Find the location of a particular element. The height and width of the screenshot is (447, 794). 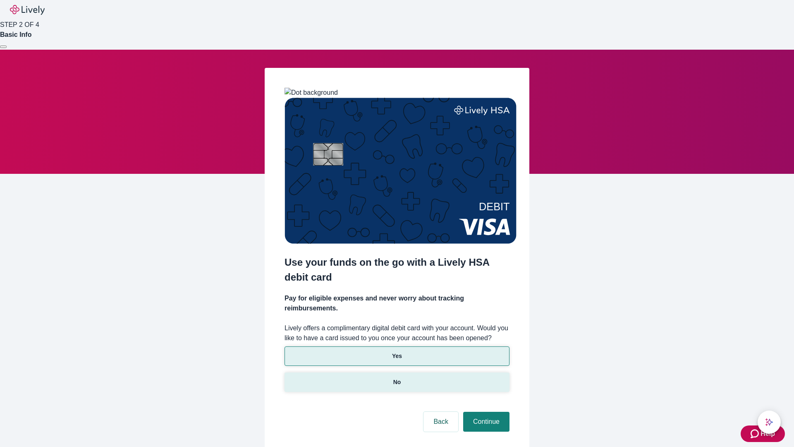

svg: Zendesk support icon is located at coordinates (756, 434).